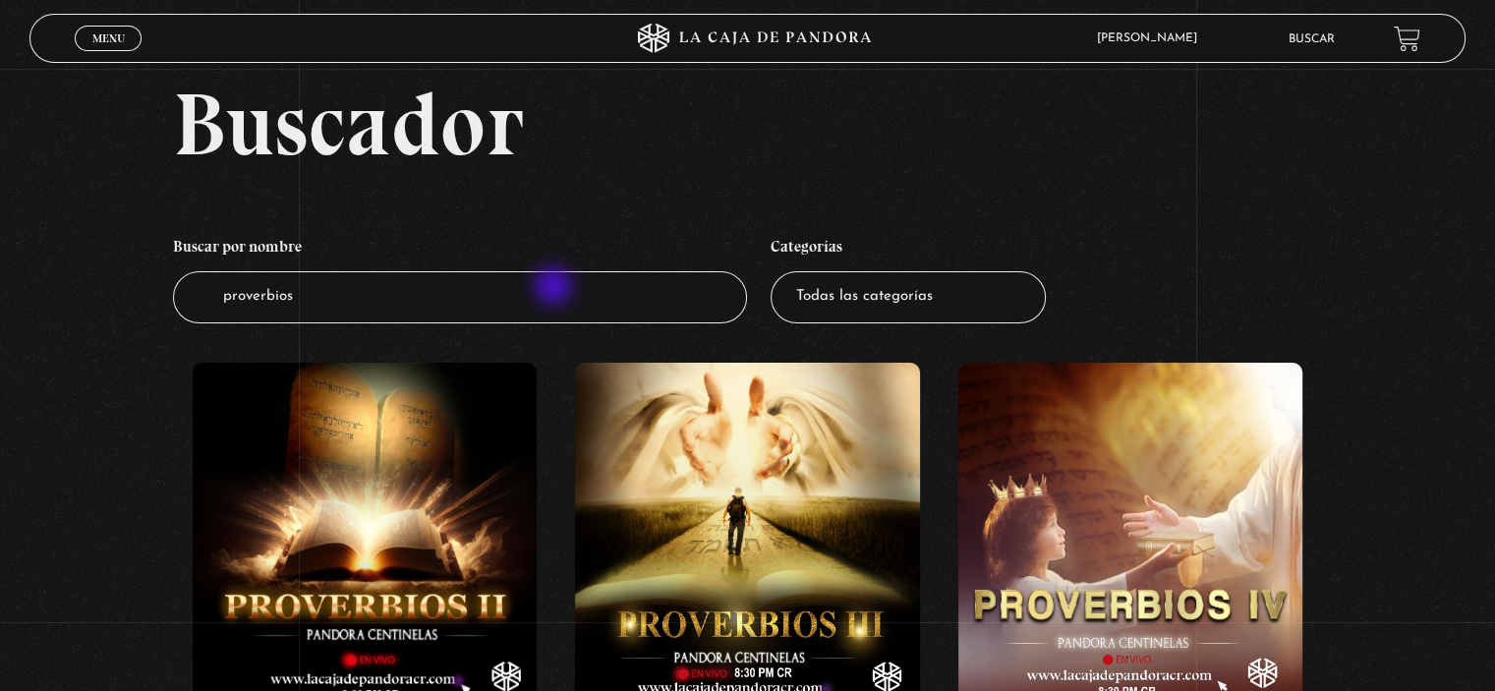  What do you see at coordinates (908, 250) in the screenshot?
I see `h4: Categorías` at bounding box center [908, 250].